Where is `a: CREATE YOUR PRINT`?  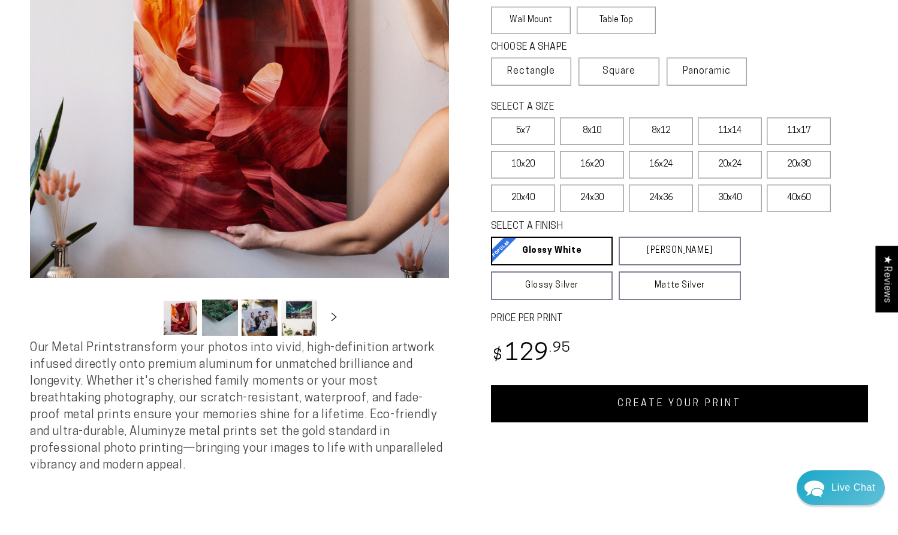 a: CREATE YOUR PRINT is located at coordinates (679, 404).